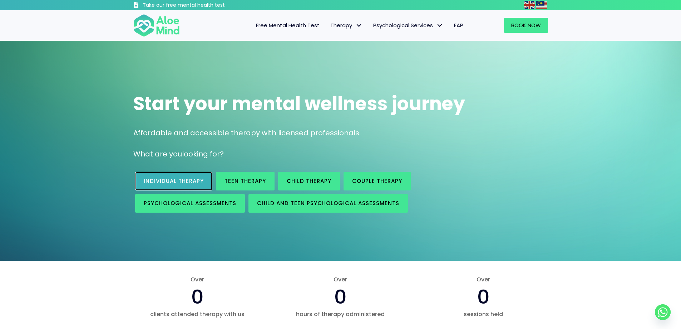 This screenshot has width=681, height=329. I want to click on a: Teen Therapy, so click(245, 181).